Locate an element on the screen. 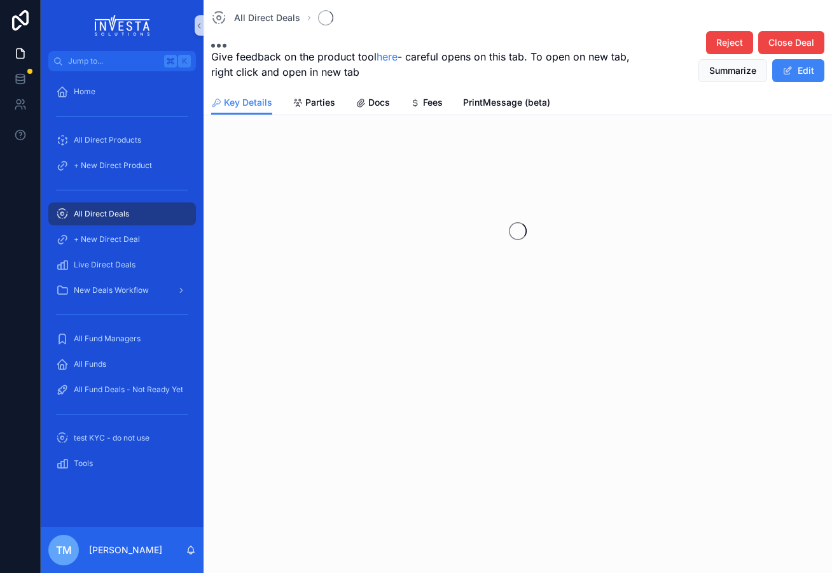 The width and height of the screenshot is (832, 573). a: + New Direct Deal is located at coordinates (122, 239).